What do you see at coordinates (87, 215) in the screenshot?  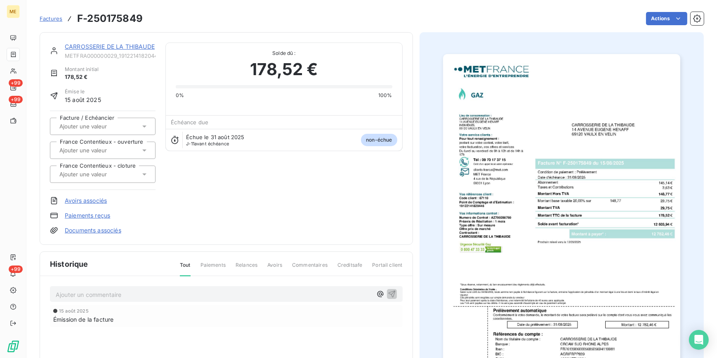 I see `a: Paiements reçus` at bounding box center [87, 215].